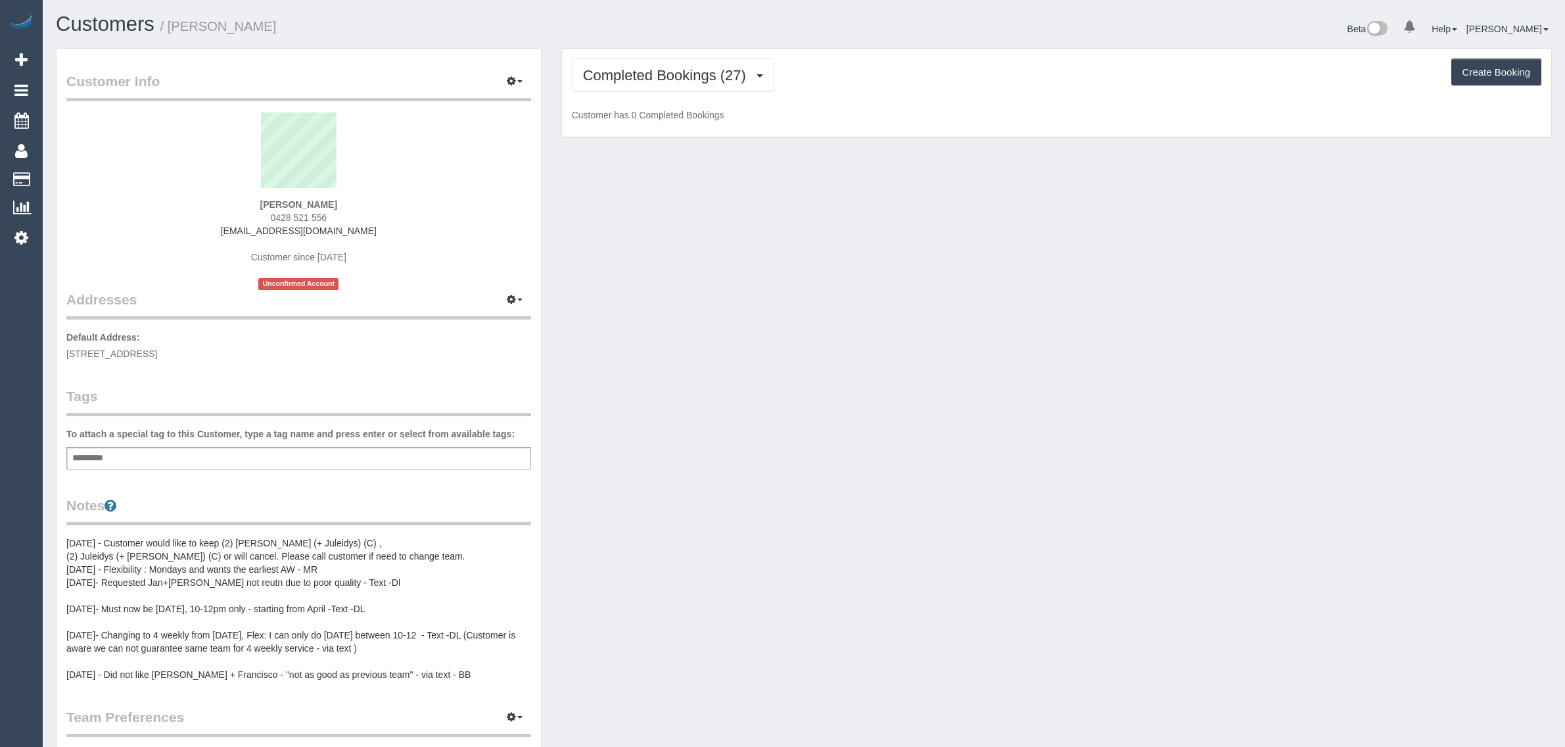 This screenshot has width=1565, height=747. Describe the element at coordinates (298, 510) in the screenshot. I see `legend: Notes` at that location.